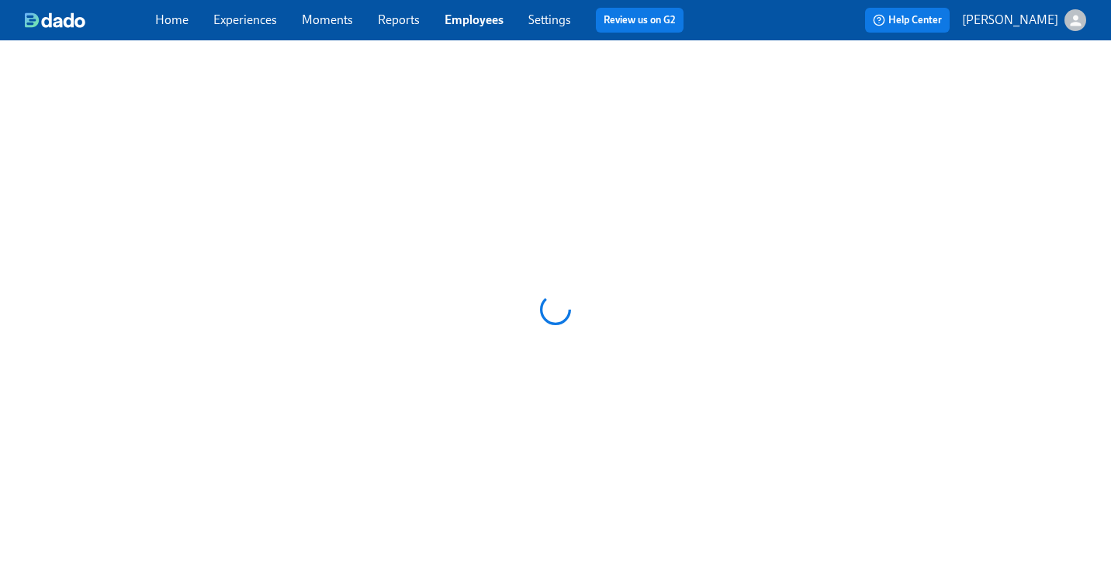  Describe the element at coordinates (907, 20) in the screenshot. I see `span: Help Center` at that location.